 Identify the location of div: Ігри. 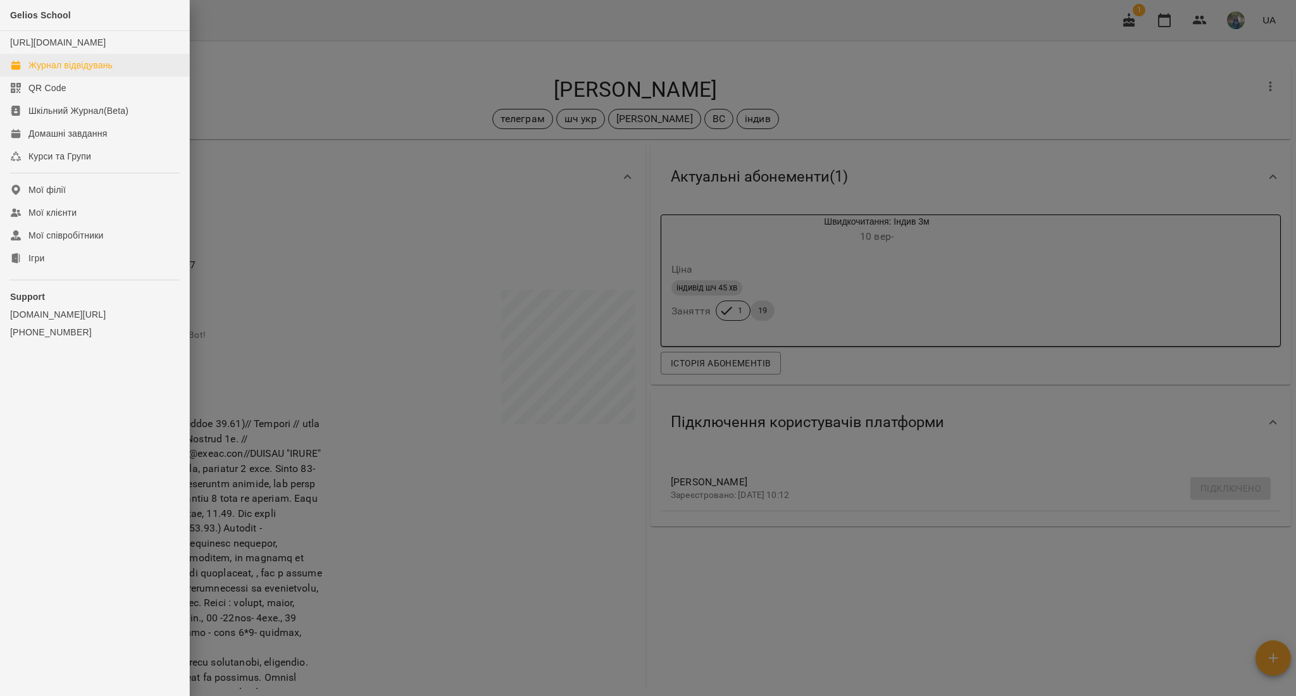
(36, 258).